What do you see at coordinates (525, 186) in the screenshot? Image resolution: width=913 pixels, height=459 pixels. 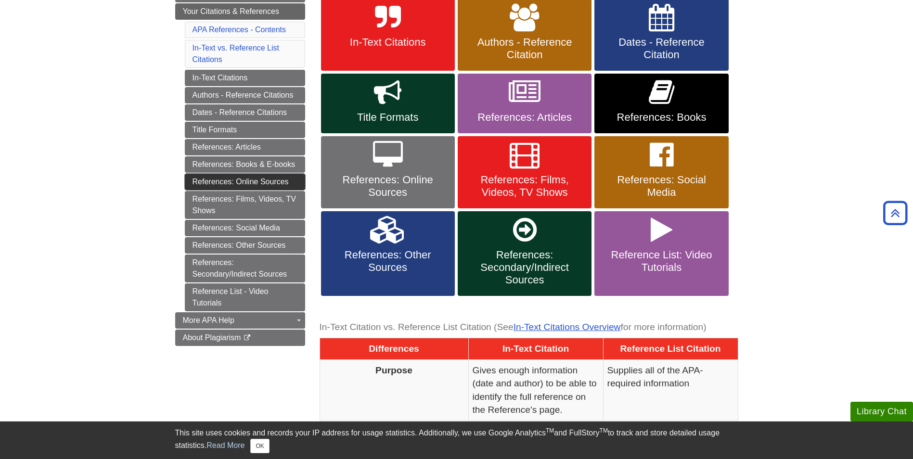 I see `span: References: Films, Videos, TV Shows` at bounding box center [525, 186].